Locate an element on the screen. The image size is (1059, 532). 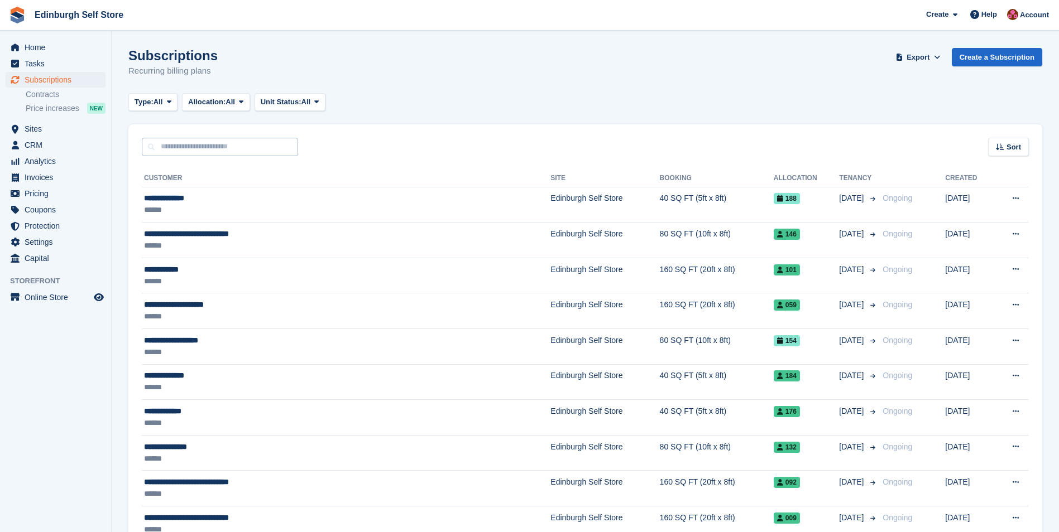
span: Account is located at coordinates (1034, 15).